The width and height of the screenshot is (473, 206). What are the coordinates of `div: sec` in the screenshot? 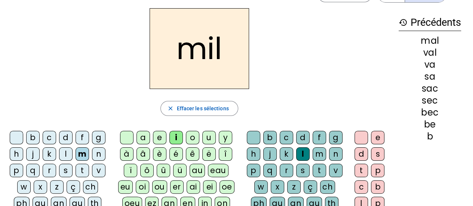 It's located at (430, 101).